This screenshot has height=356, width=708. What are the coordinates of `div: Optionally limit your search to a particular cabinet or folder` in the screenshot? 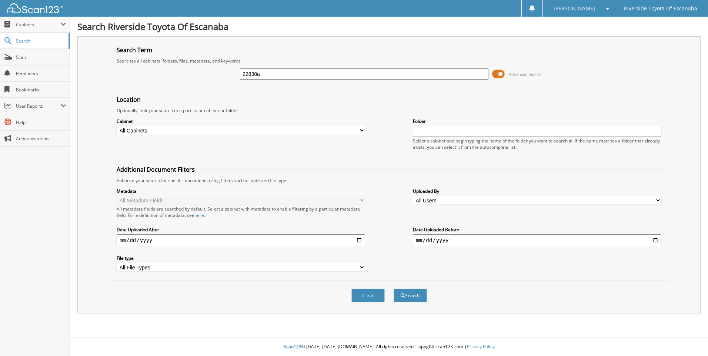 It's located at (389, 110).